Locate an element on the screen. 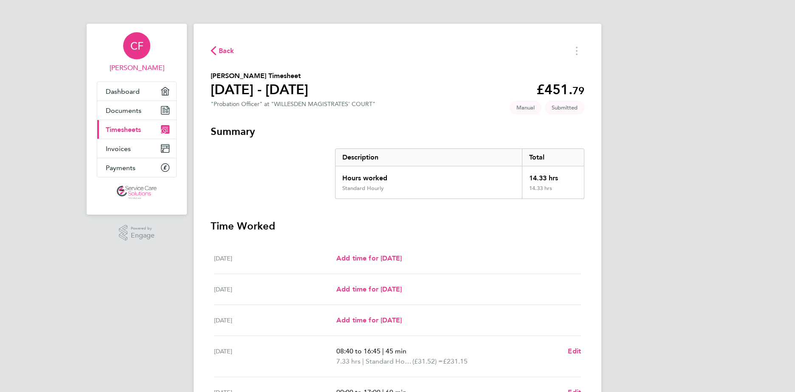 This screenshot has height=392, width=795. span: 7.33 hrs is located at coordinates (348, 361).